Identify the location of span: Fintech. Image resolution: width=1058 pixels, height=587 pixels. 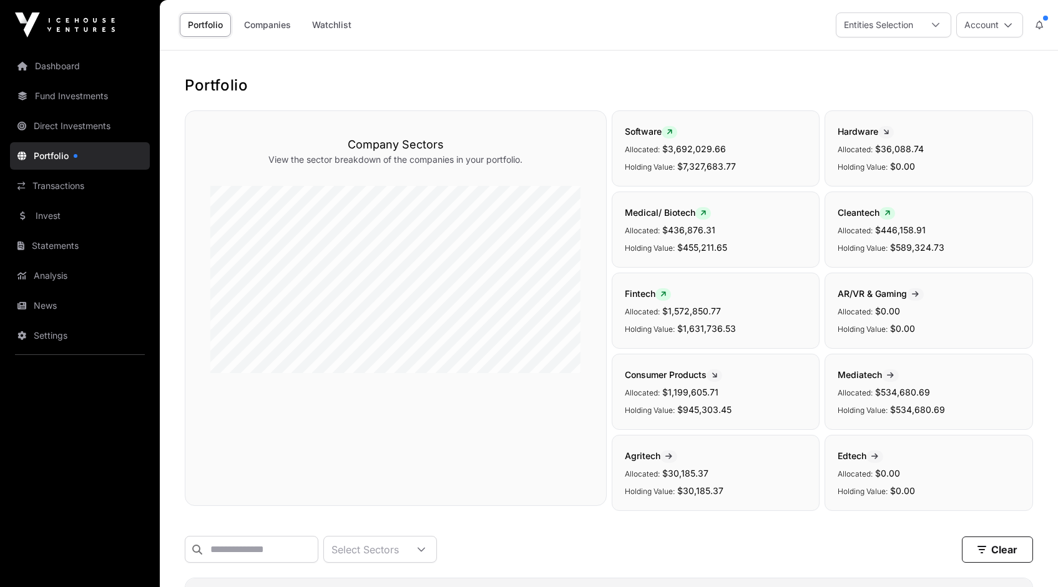
(648, 293).